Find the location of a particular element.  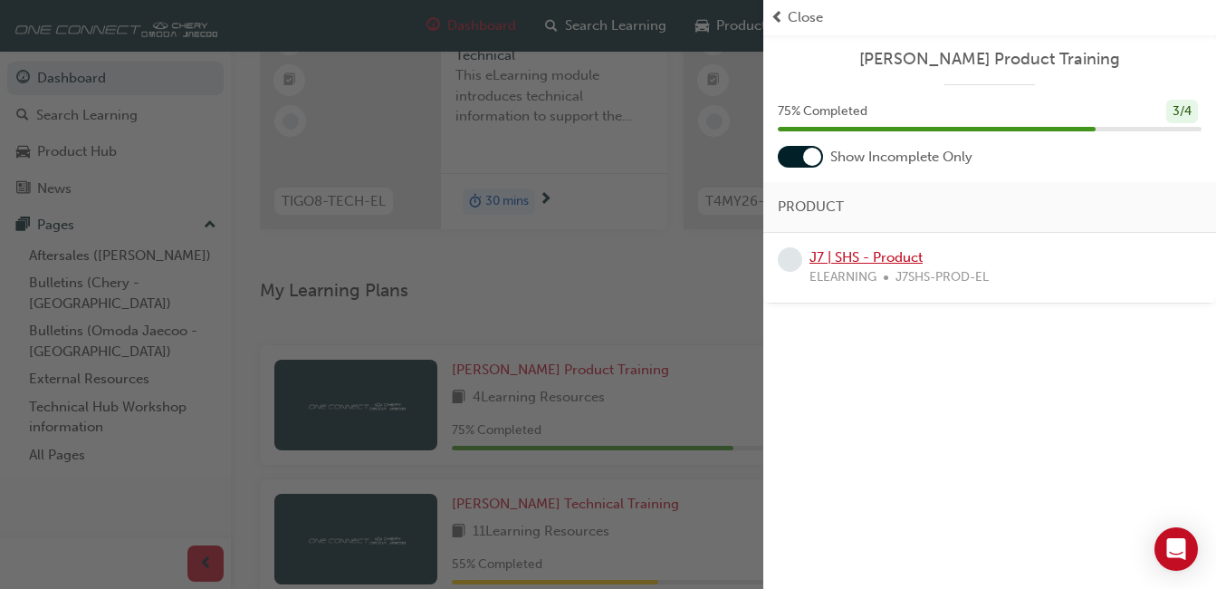

span: ELEARNING is located at coordinates (843, 277).